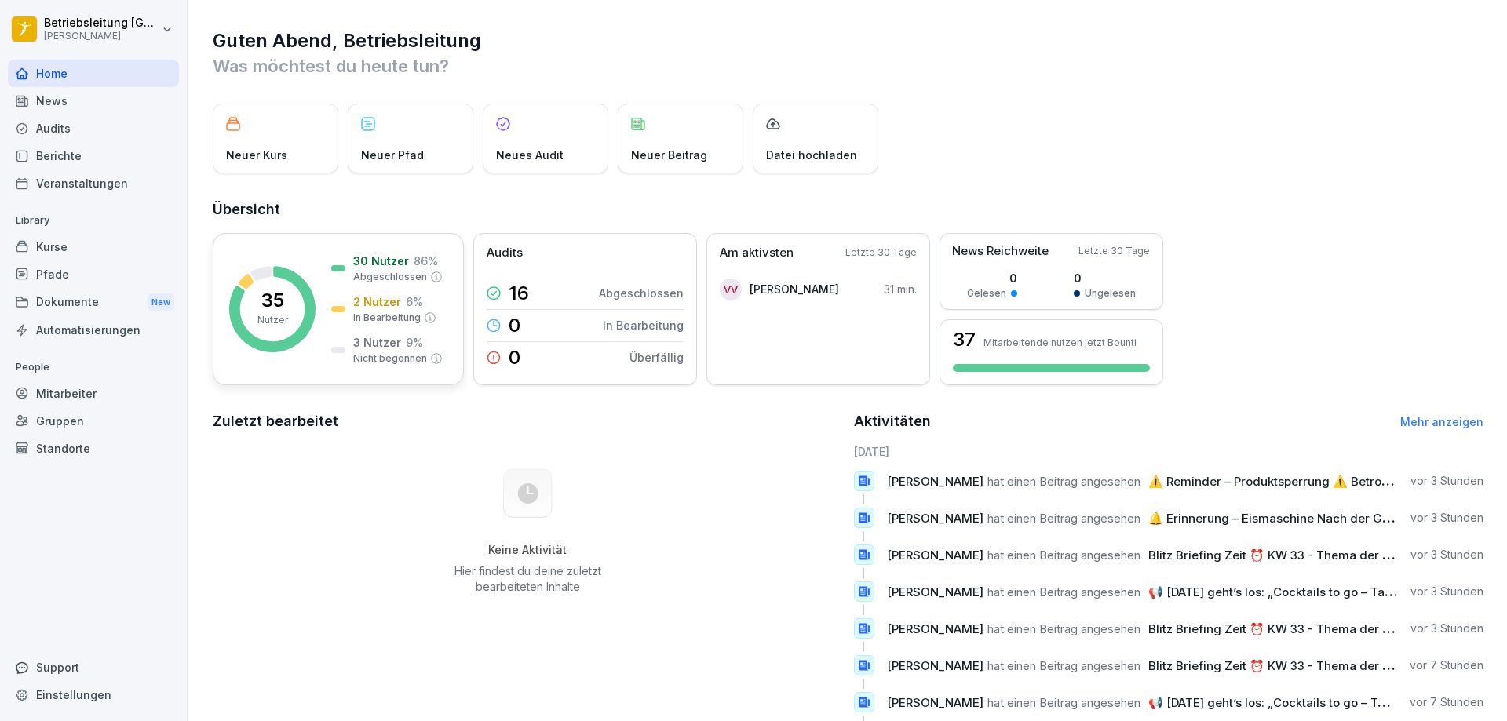 The width and height of the screenshot is (1507, 721). What do you see at coordinates (377, 301) in the screenshot?
I see `p: 2 Nutzer` at bounding box center [377, 301].